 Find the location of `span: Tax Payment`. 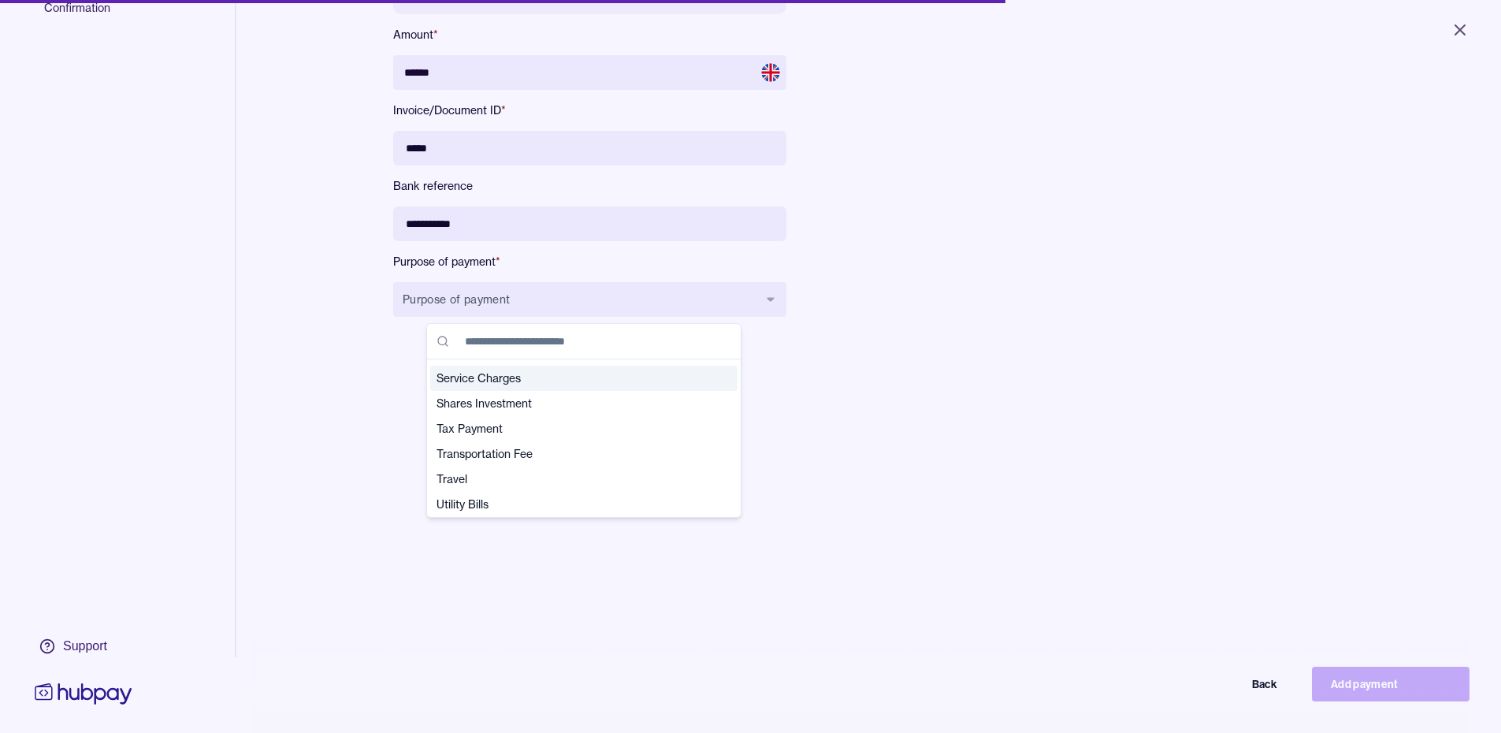

span: Tax Payment is located at coordinates (574, 429).